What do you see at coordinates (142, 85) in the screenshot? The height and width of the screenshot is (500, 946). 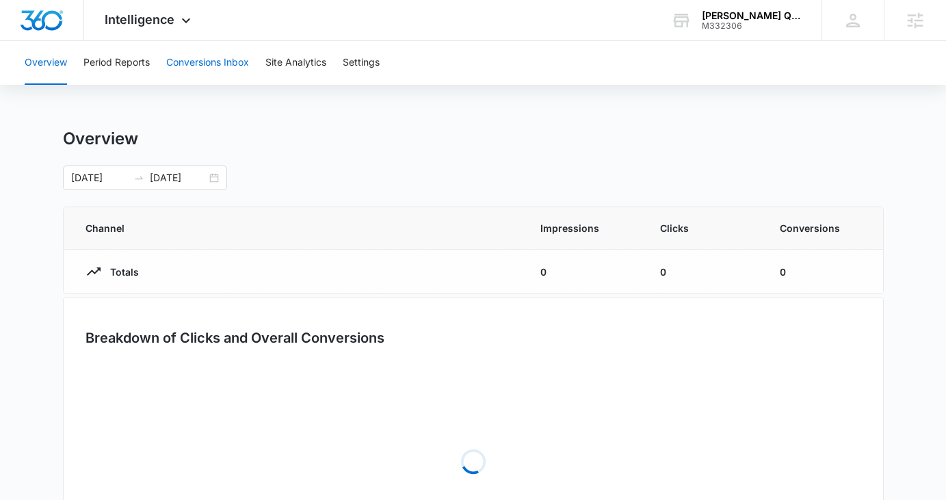 I see `img: tab_keywords_by_traffic_grey.svg` at bounding box center [142, 85].